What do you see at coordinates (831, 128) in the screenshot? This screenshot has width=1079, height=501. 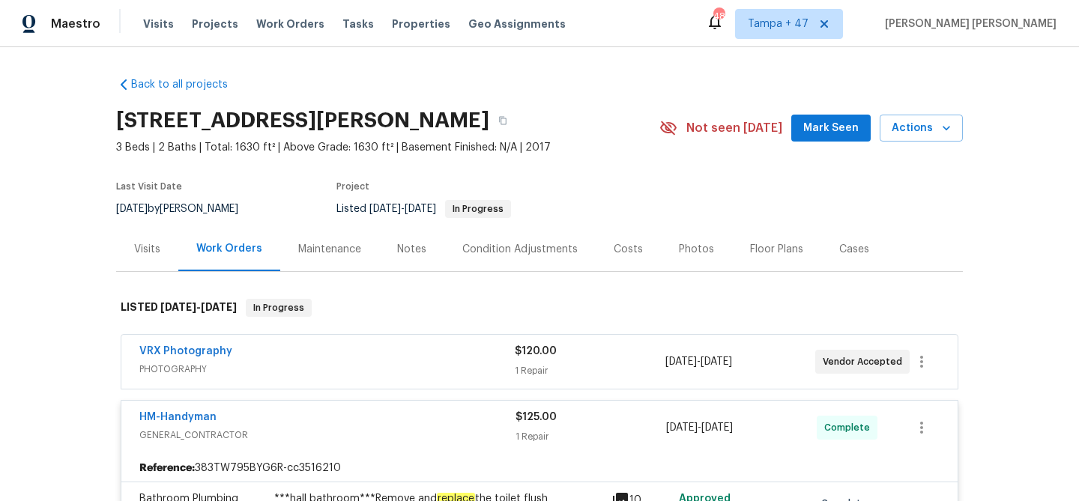 I see `button: Mark Seen` at bounding box center [831, 128].